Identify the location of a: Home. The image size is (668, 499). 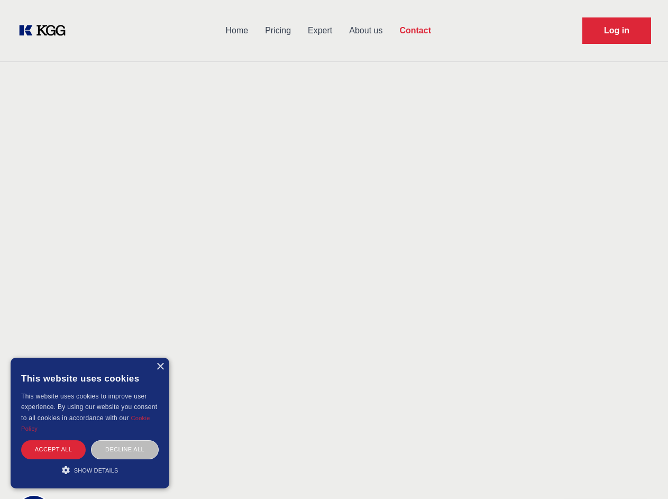
(236, 31).